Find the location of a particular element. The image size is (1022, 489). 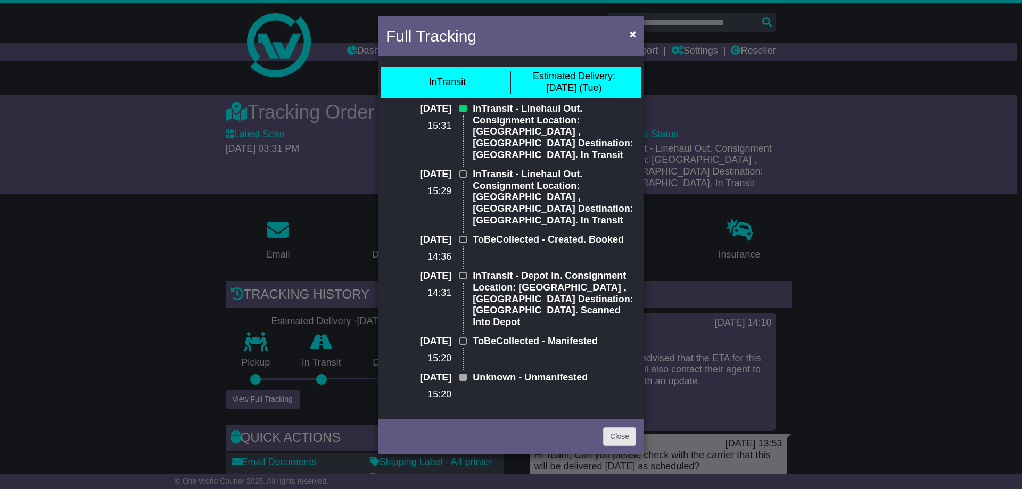

button: Close is located at coordinates (633, 34).